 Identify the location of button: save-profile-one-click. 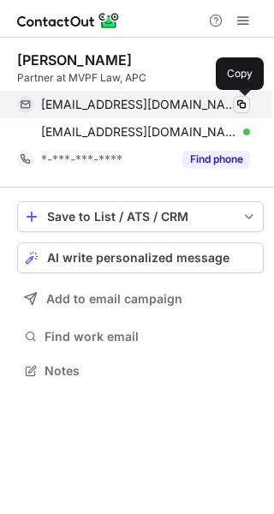
(141, 217).